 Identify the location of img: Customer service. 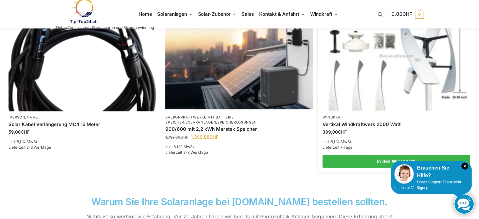
(404, 174).